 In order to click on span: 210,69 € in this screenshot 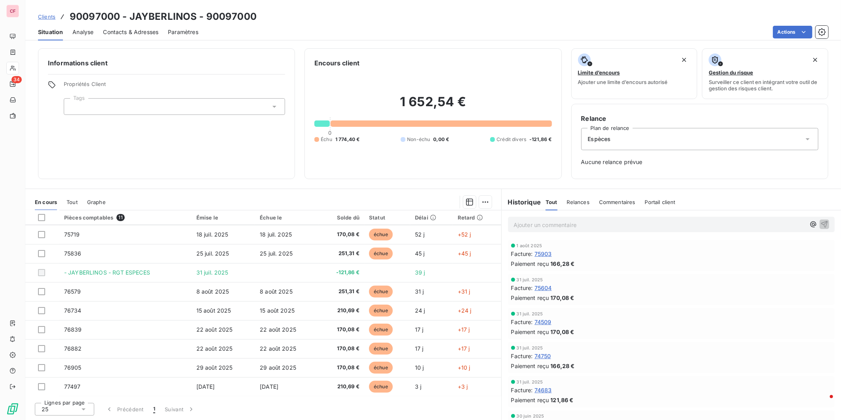, I will do `click(341, 311)`.